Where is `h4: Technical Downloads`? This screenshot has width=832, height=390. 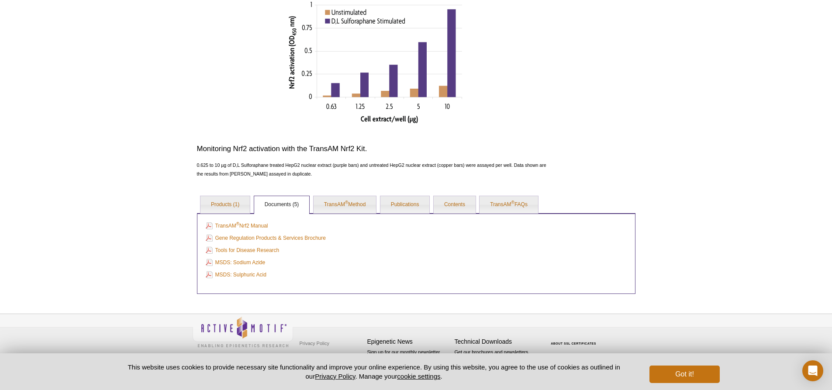
h4: Technical Downloads is located at coordinates (496, 342).